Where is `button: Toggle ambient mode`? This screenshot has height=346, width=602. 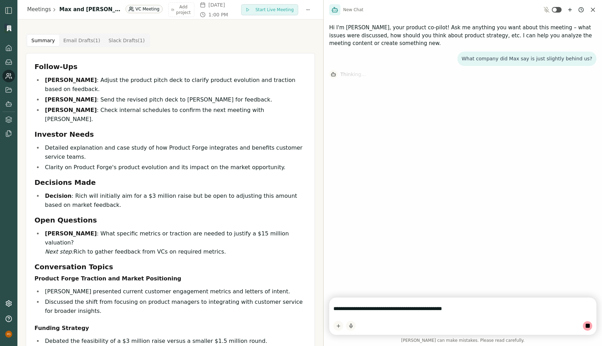
button: Toggle ambient mode is located at coordinates (557, 10).